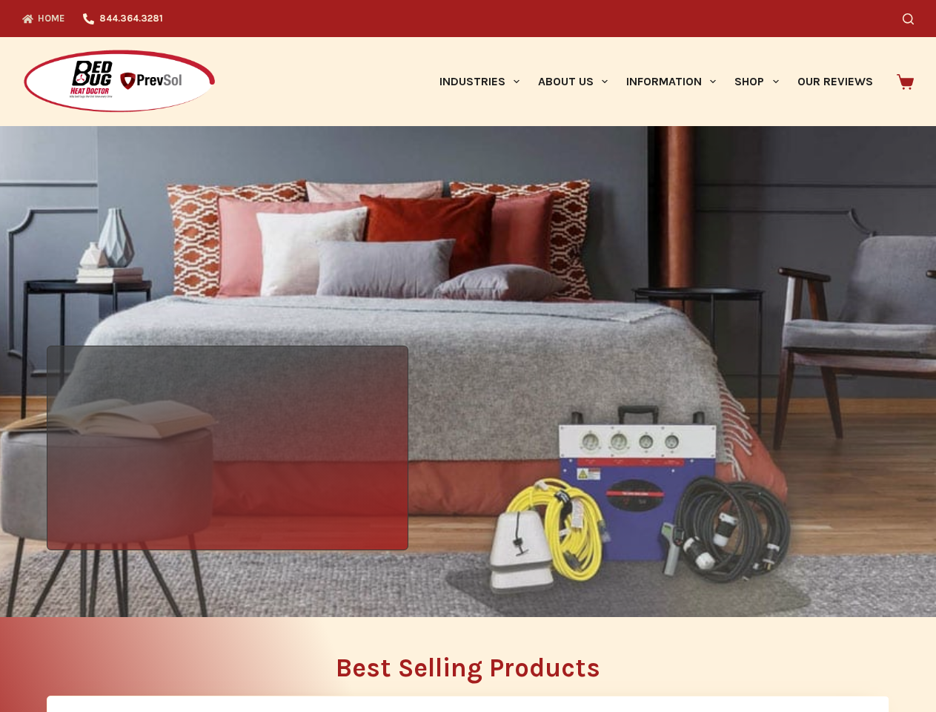 The width and height of the screenshot is (936, 712). What do you see at coordinates (572, 82) in the screenshot?
I see `a: About Us` at bounding box center [572, 82].